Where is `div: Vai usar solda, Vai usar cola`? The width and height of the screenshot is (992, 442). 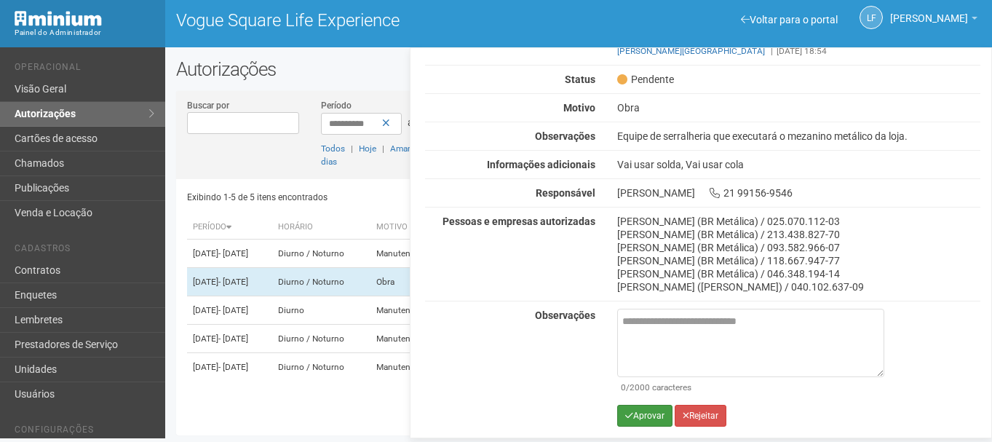
div: Vai usar solda, Vai usar cola is located at coordinates (798, 164).